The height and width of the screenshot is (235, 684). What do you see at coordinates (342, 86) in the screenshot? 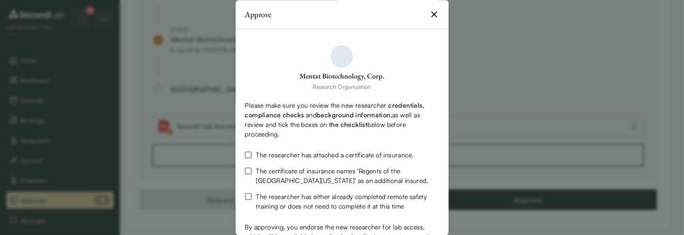
I see `div: Research Organization` at bounding box center [342, 86].